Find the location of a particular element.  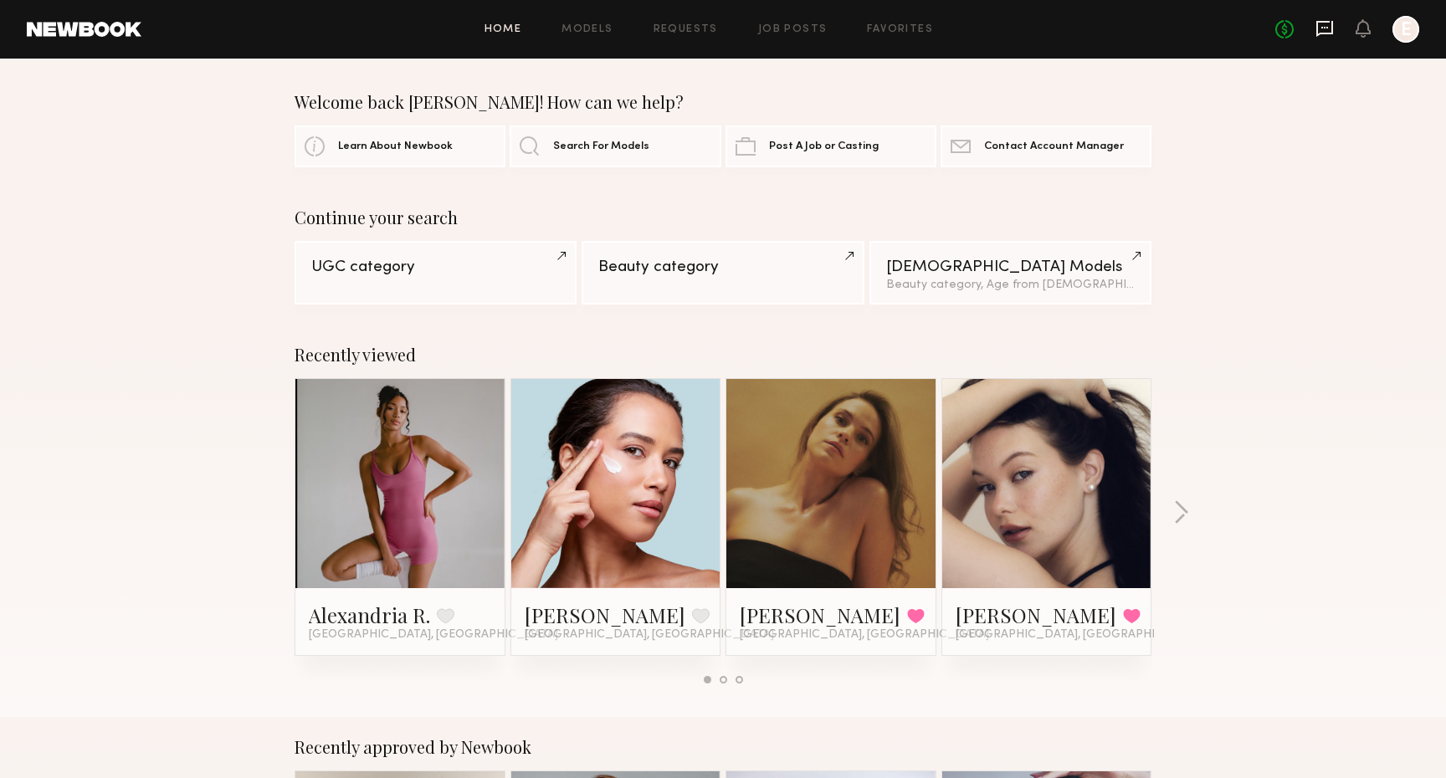

a: Learn About Newbook is located at coordinates (400, 146).